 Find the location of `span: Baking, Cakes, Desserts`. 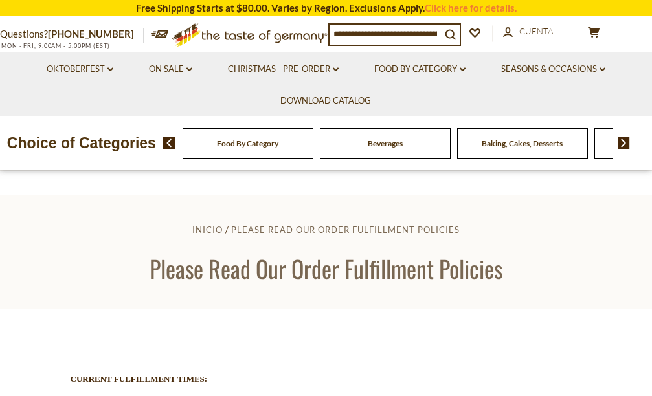

span: Baking, Cakes, Desserts is located at coordinates (522, 143).